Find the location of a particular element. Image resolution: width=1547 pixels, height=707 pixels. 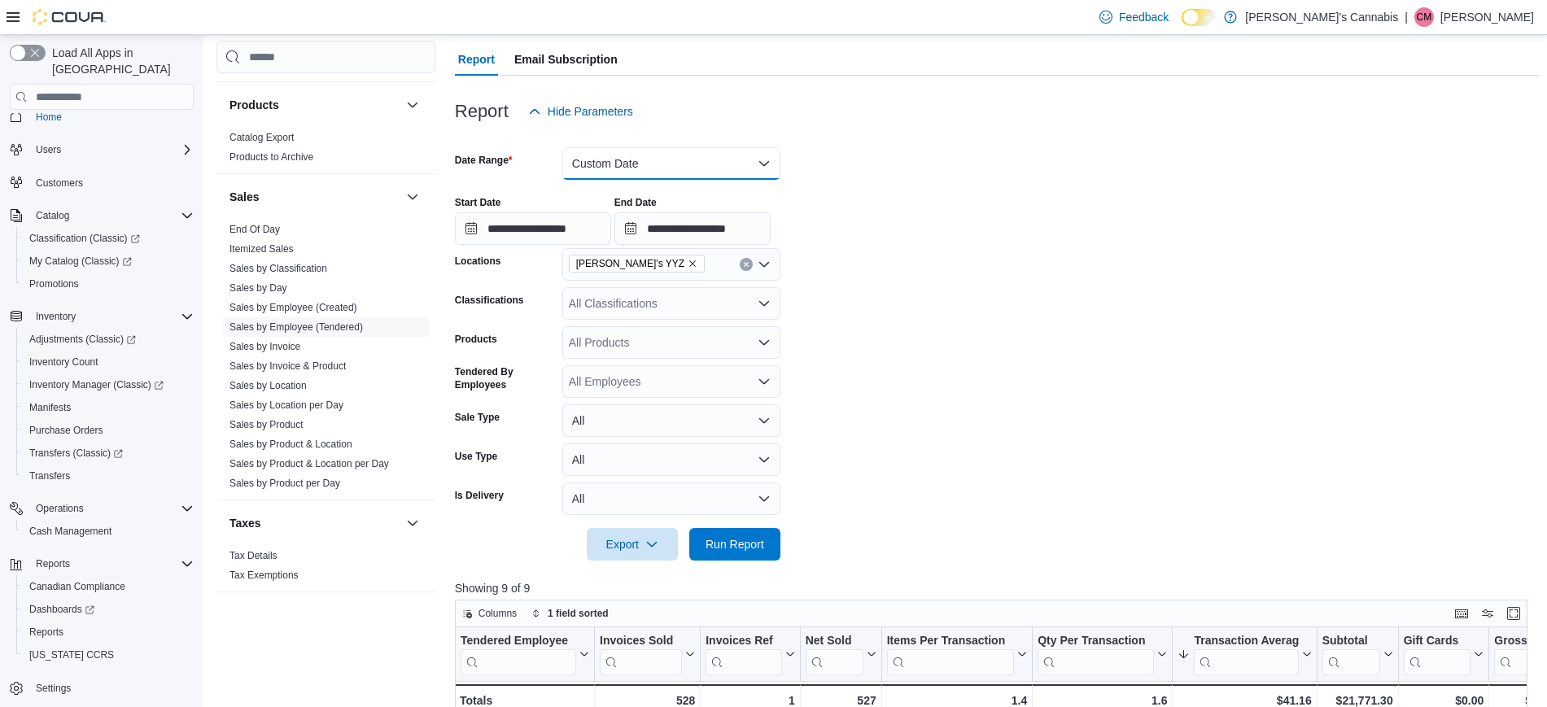

span: Inventory is located at coordinates (55, 317).